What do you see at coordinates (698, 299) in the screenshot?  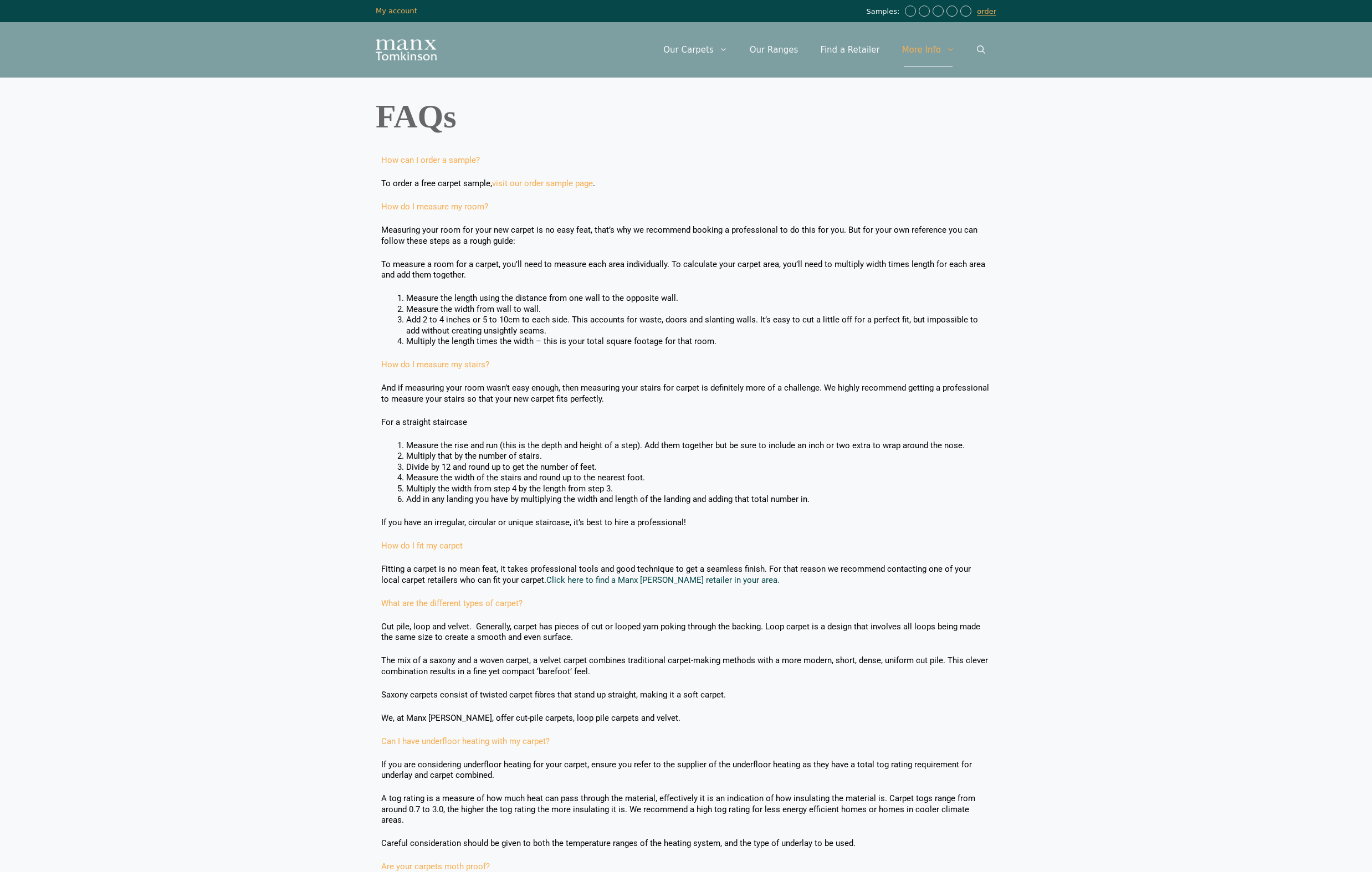 I see `li: Measure the length using the distance from one wall to the opposite wall.` at bounding box center [698, 299].